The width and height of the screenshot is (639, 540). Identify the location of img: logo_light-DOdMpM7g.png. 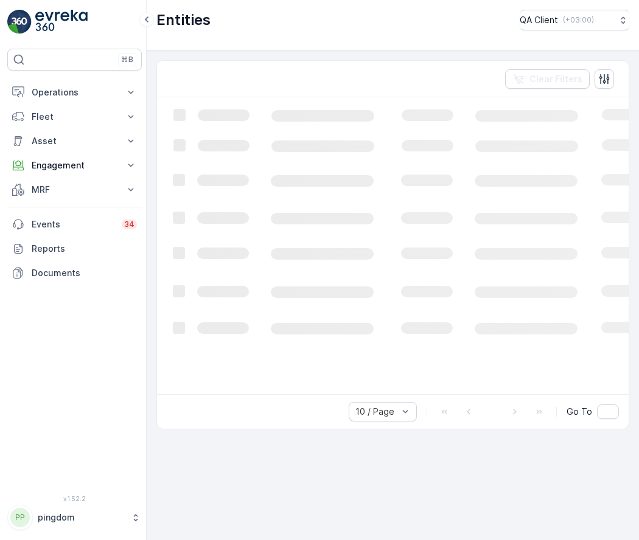
(61, 22).